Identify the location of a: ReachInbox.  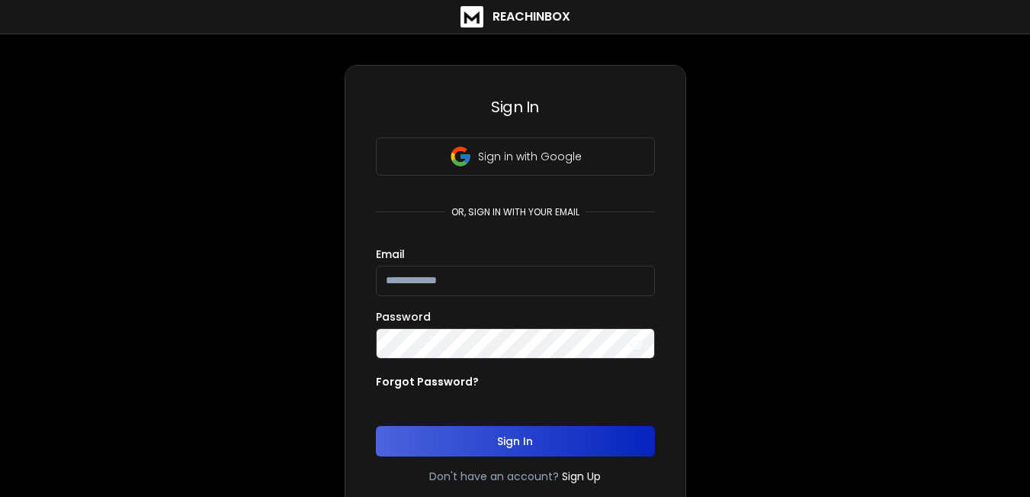
(516, 17).